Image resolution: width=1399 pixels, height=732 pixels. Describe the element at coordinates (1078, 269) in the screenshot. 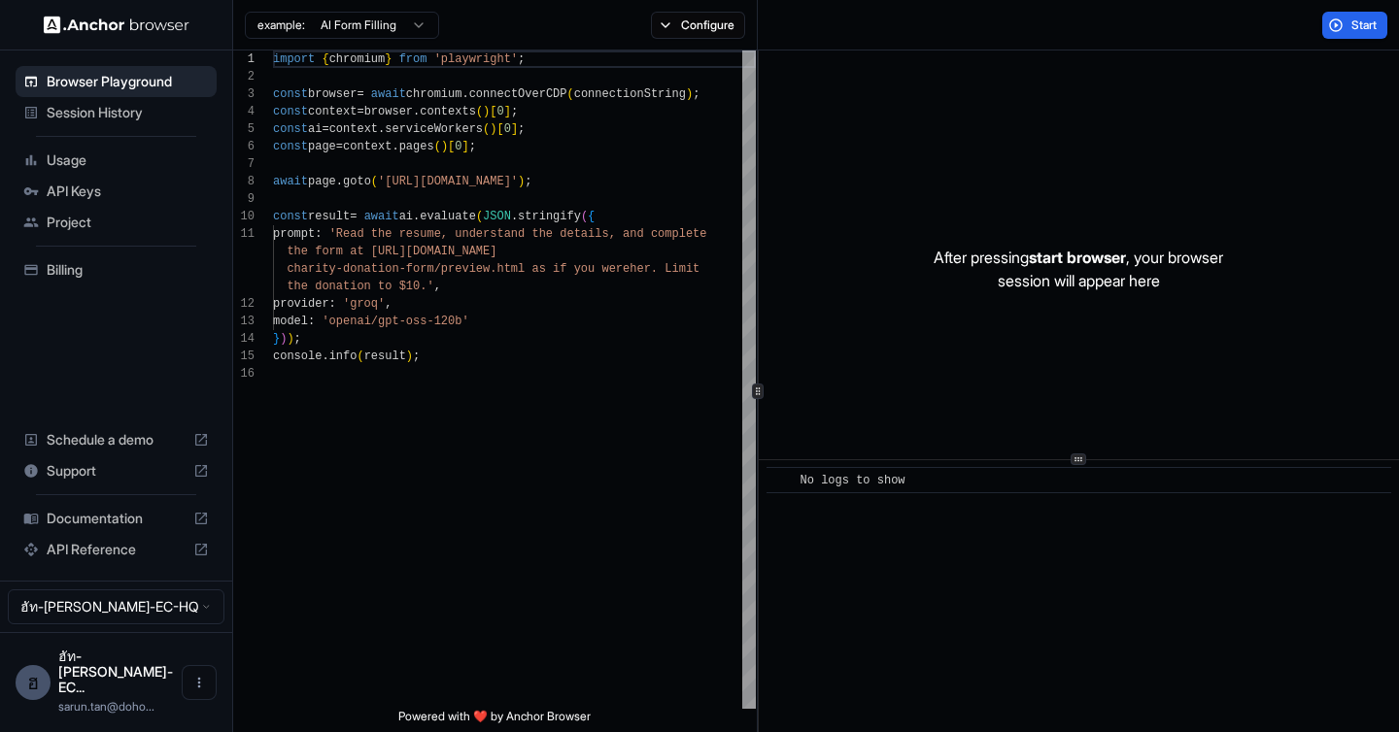

I see `p: After pressing , your browser session will appear here` at that location.